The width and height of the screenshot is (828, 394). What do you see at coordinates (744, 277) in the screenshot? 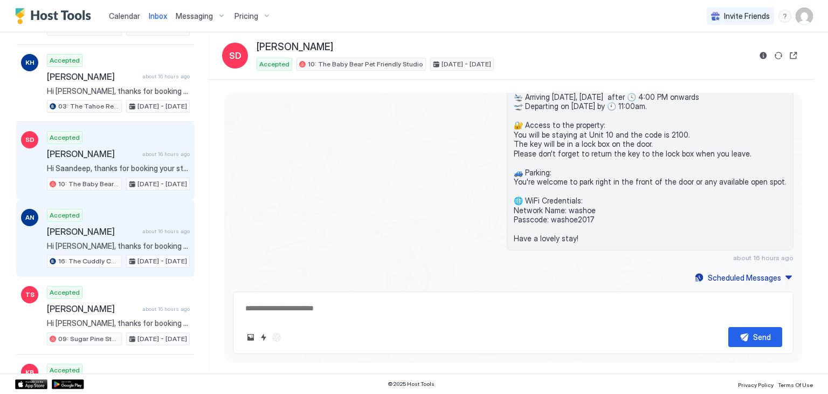
I see `button: Scheduled Messages` at bounding box center [744, 277].